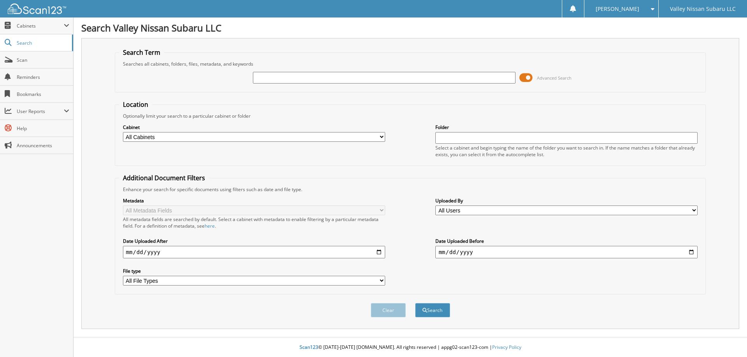 The height and width of the screenshot is (357, 747). What do you see at coordinates (43, 128) in the screenshot?
I see `span: Help` at bounding box center [43, 128].